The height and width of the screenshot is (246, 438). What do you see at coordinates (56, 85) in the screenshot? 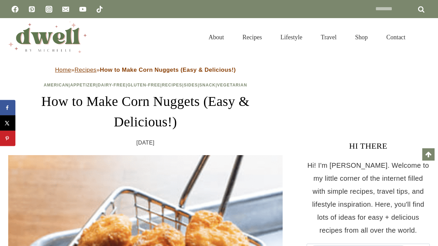
I see `a: American` at bounding box center [56, 85].